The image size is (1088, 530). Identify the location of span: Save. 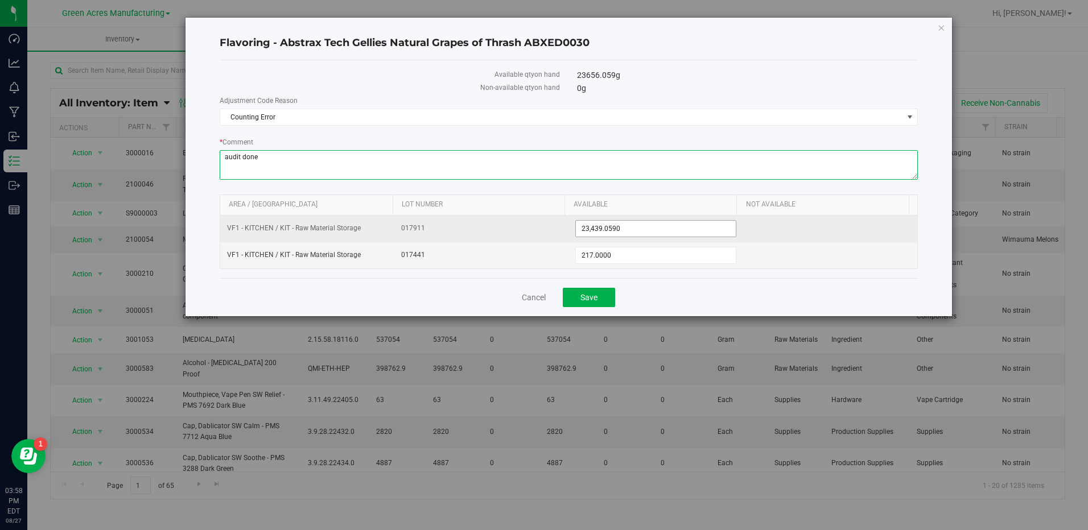
(589, 298).